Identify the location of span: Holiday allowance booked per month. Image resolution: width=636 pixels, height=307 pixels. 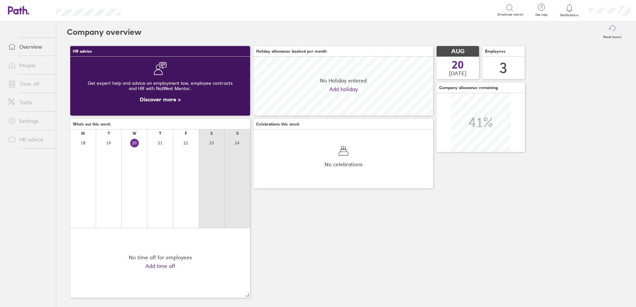
(291, 51).